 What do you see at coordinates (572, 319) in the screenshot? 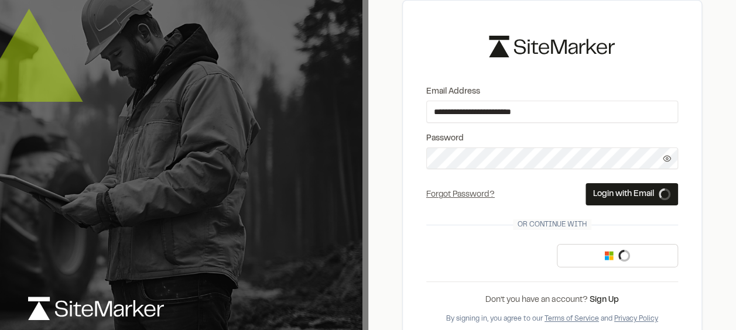
I see `button: Terms of Service` at bounding box center [572, 319].